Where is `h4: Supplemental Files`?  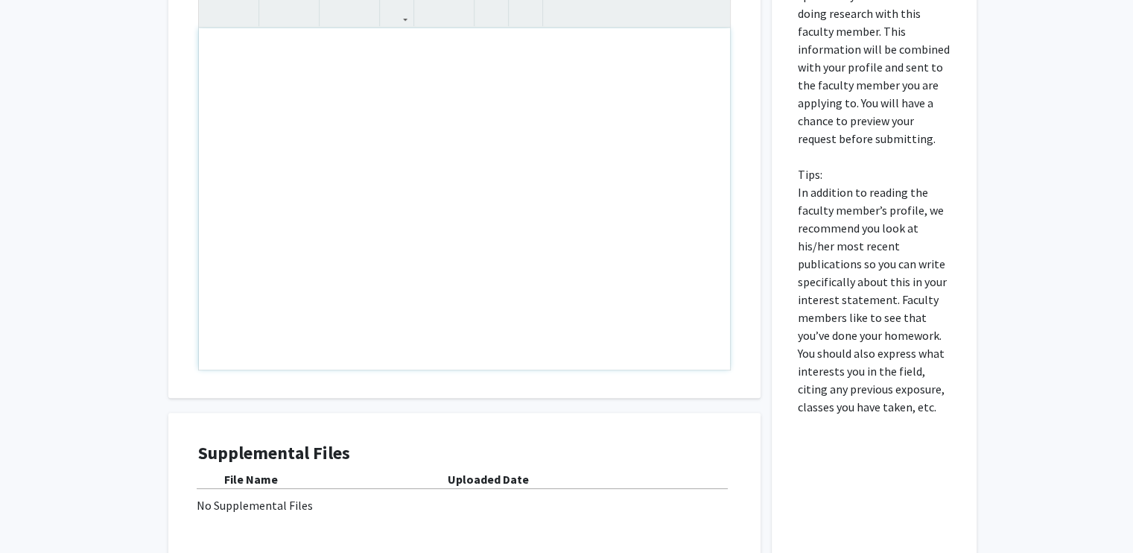 h4: Supplemental Files is located at coordinates (464, 453).